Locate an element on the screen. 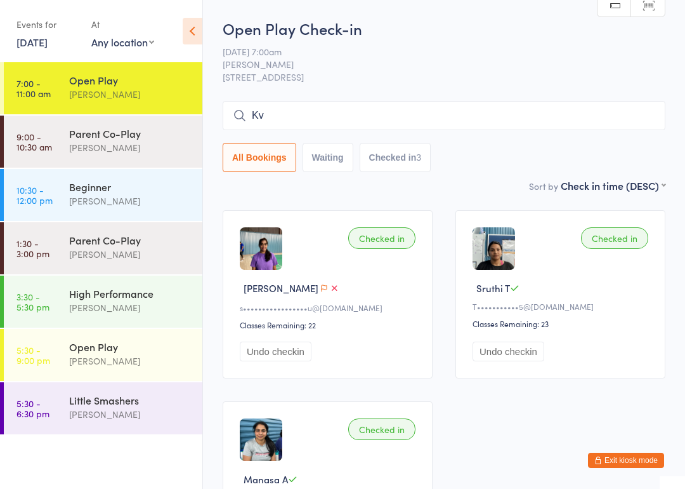 The width and height of the screenshot is (685, 489). div: Events for is located at coordinates (48, 24).